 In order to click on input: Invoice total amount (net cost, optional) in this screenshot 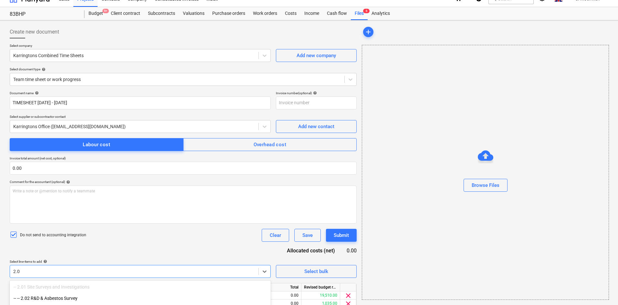, I will do `click(183, 168)`.